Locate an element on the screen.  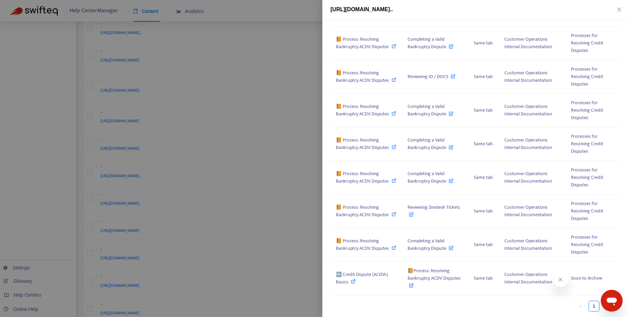
span: Hi. Need any help? is located at coordinates (26, 7).